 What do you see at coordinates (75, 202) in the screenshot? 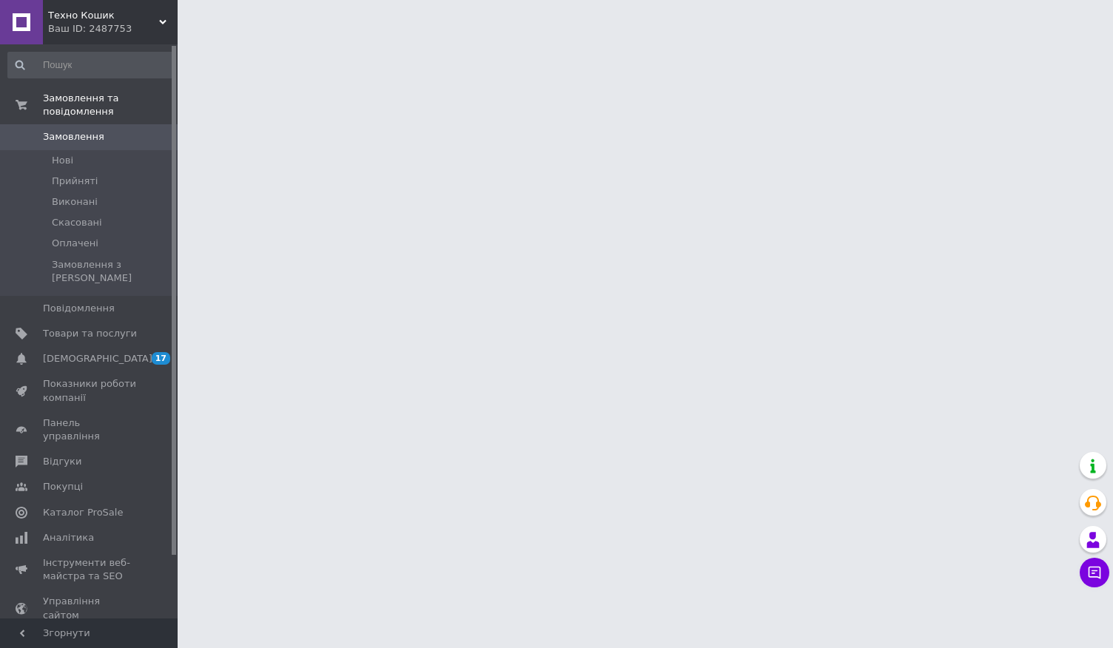
I see `span: Виконані` at bounding box center [75, 202].